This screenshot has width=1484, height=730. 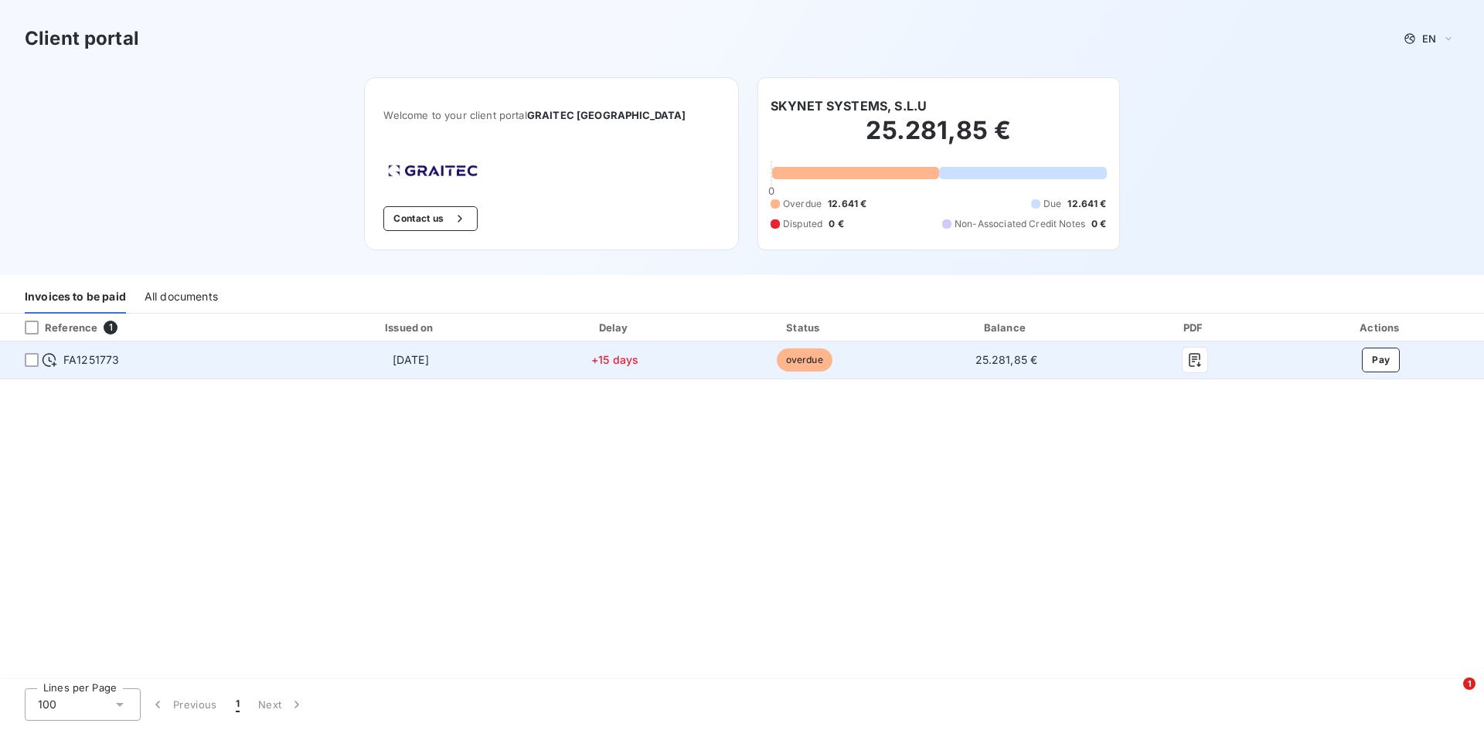 I want to click on div: Balance, so click(x=1006, y=328).